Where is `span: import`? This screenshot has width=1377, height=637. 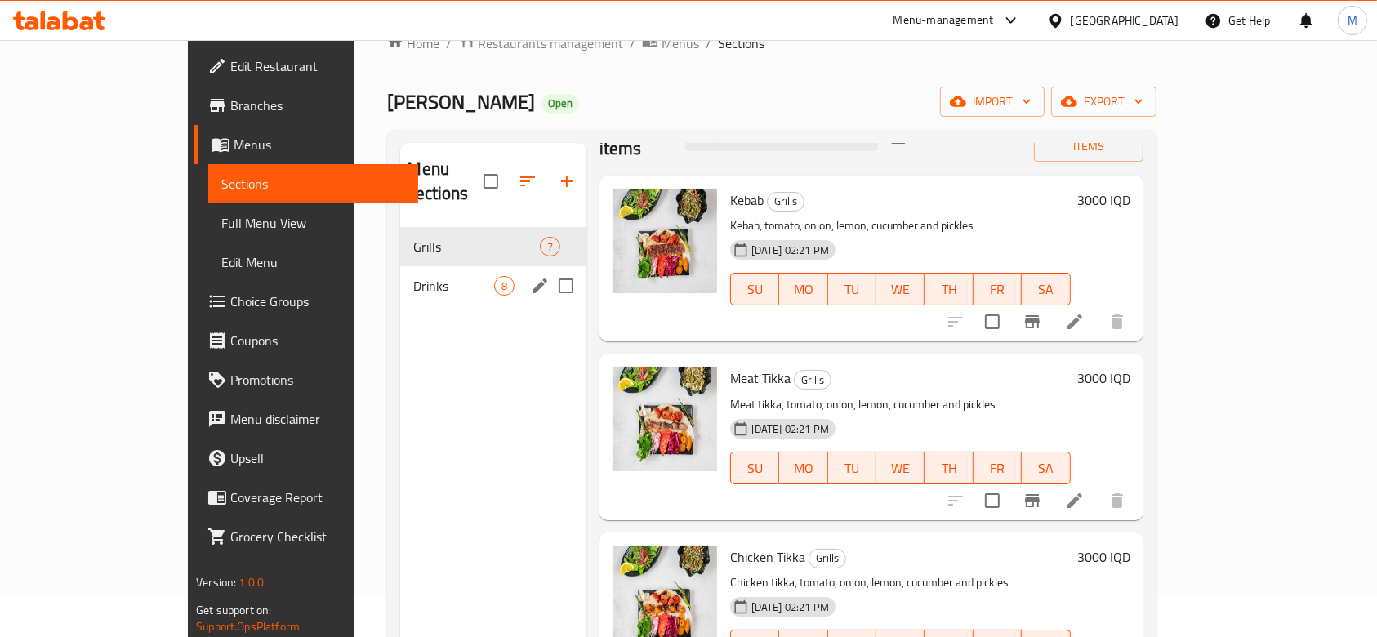
span: import is located at coordinates (992, 101).